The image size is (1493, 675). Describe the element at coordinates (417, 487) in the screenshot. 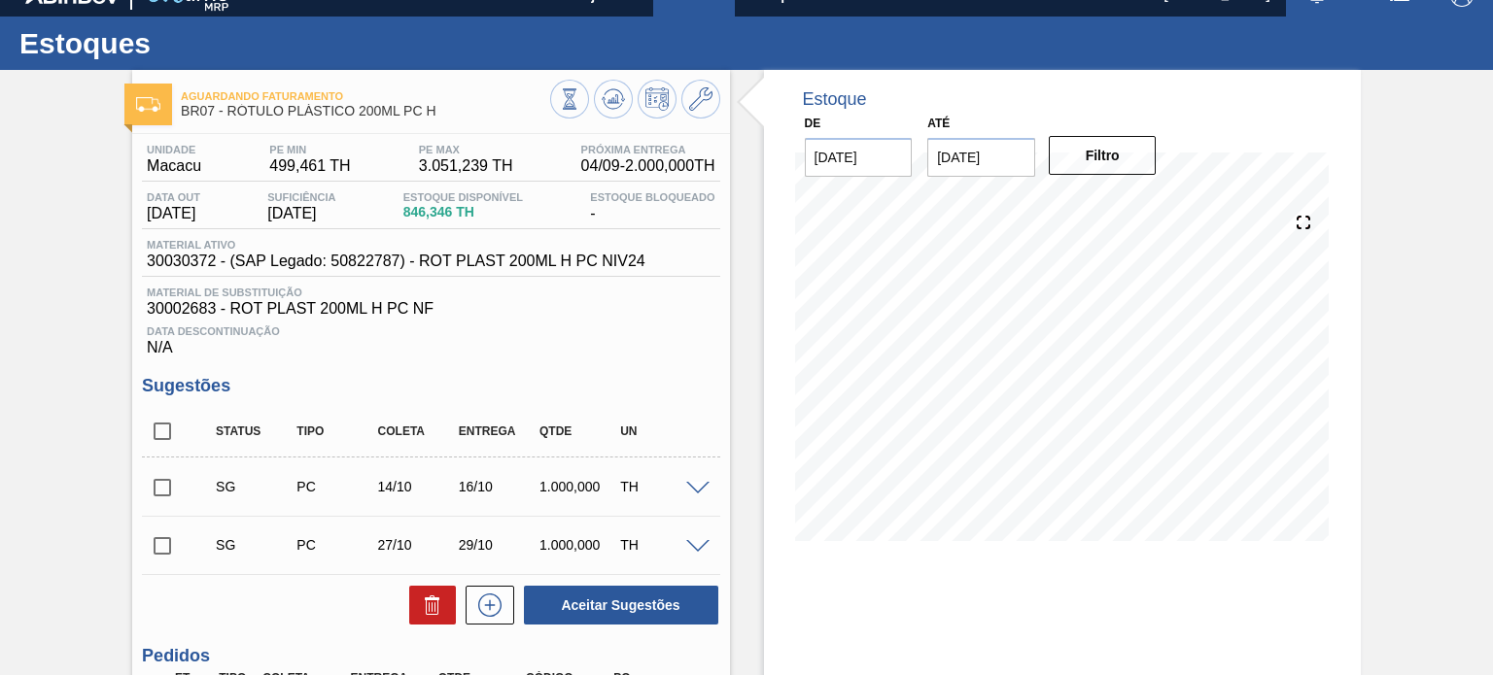

I see `div: 14/10/2025` at that location.